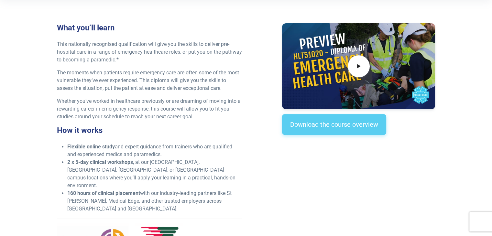 The image size is (492, 236). I want to click on p: The moments when patients require emergency care are often some of the most vulnerable they’ve ev..., so click(149, 81).